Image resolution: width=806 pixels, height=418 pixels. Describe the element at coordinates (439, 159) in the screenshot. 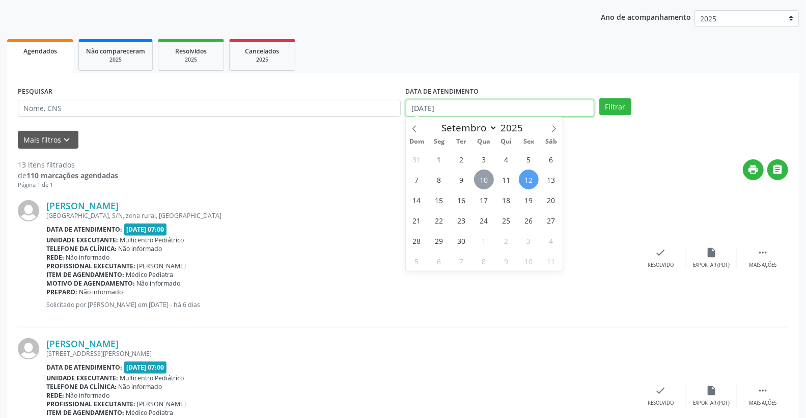

I see `span: Setembro 1, 2025` at that location.